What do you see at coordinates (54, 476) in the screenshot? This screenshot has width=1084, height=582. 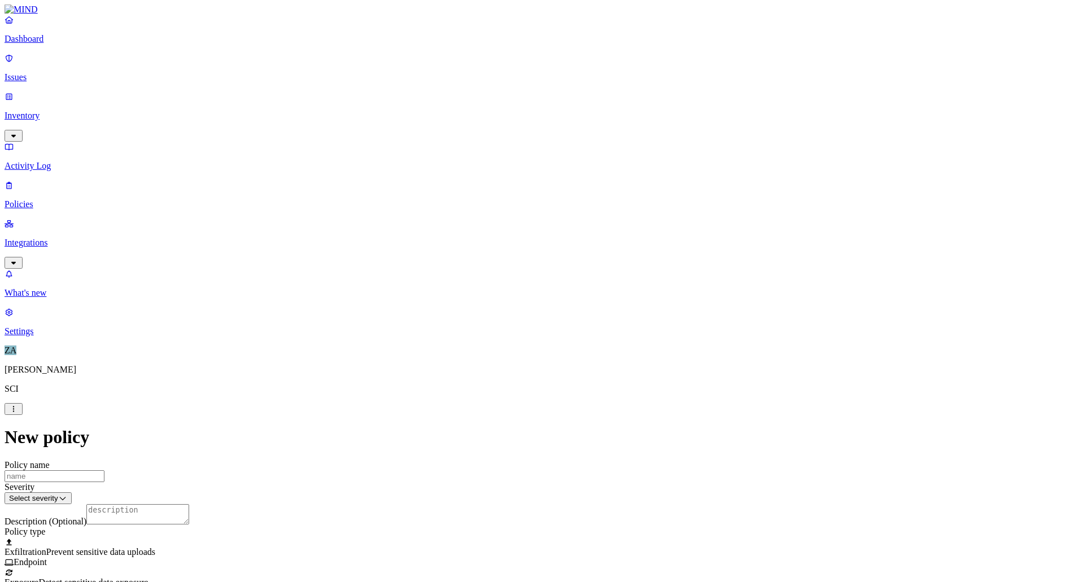 I see `input: name` at bounding box center [54, 476].